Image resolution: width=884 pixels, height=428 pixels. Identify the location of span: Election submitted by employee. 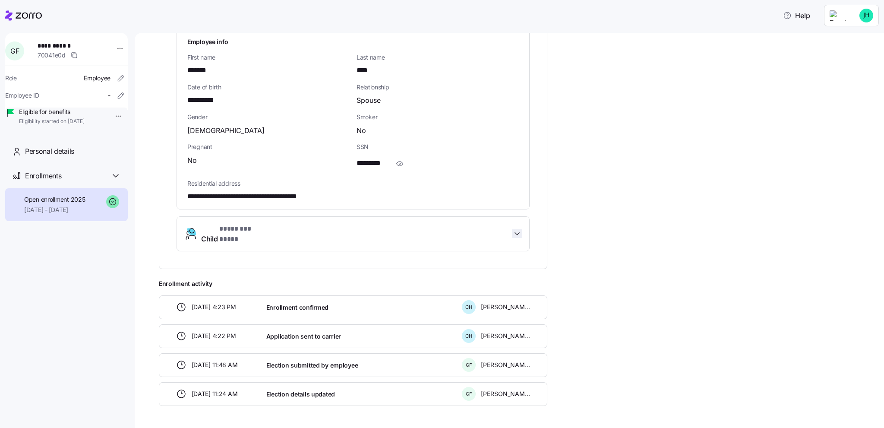
(312, 365).